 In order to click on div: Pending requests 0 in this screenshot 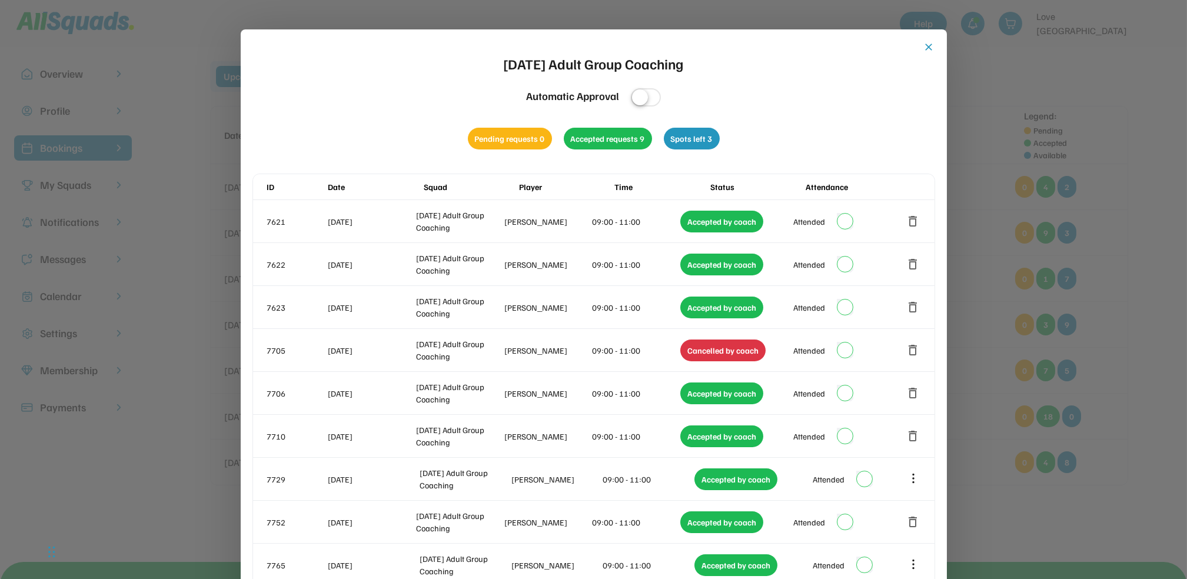, I will do `click(510, 138)`.